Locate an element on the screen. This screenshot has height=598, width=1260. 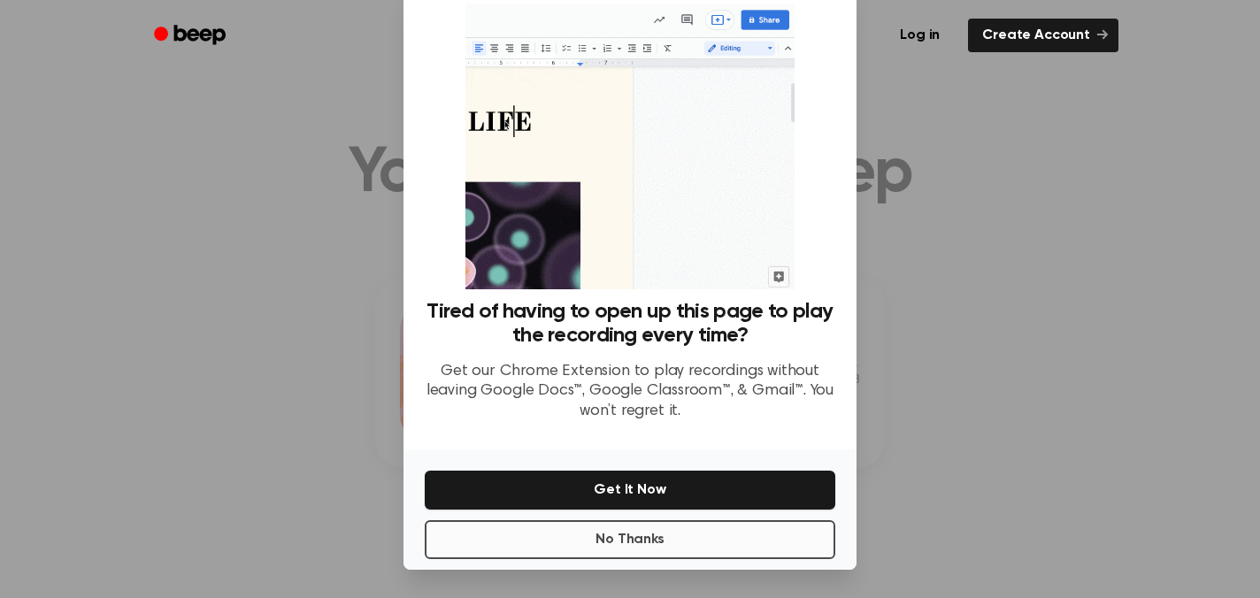
button: Get It Now is located at coordinates (630, 490).